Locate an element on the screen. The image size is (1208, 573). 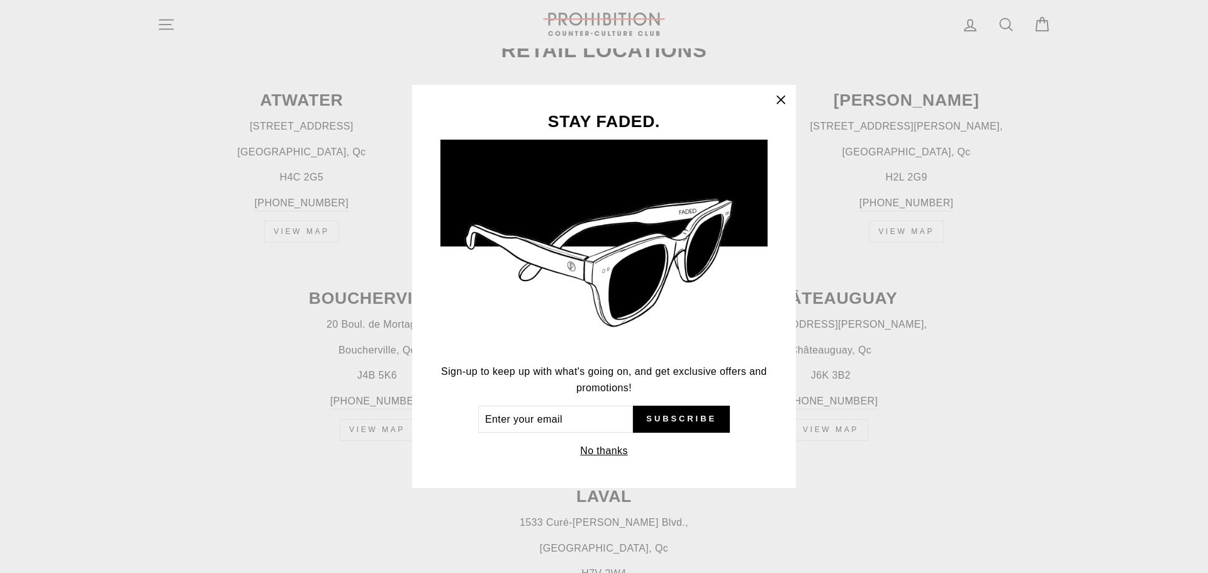
h3: STAY FADED. is located at coordinates (604, 121).